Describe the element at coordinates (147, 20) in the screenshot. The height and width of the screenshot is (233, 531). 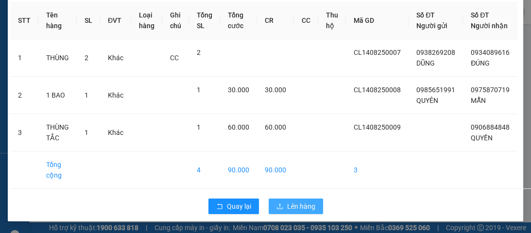
I see `th: Loại hàng` at that location.